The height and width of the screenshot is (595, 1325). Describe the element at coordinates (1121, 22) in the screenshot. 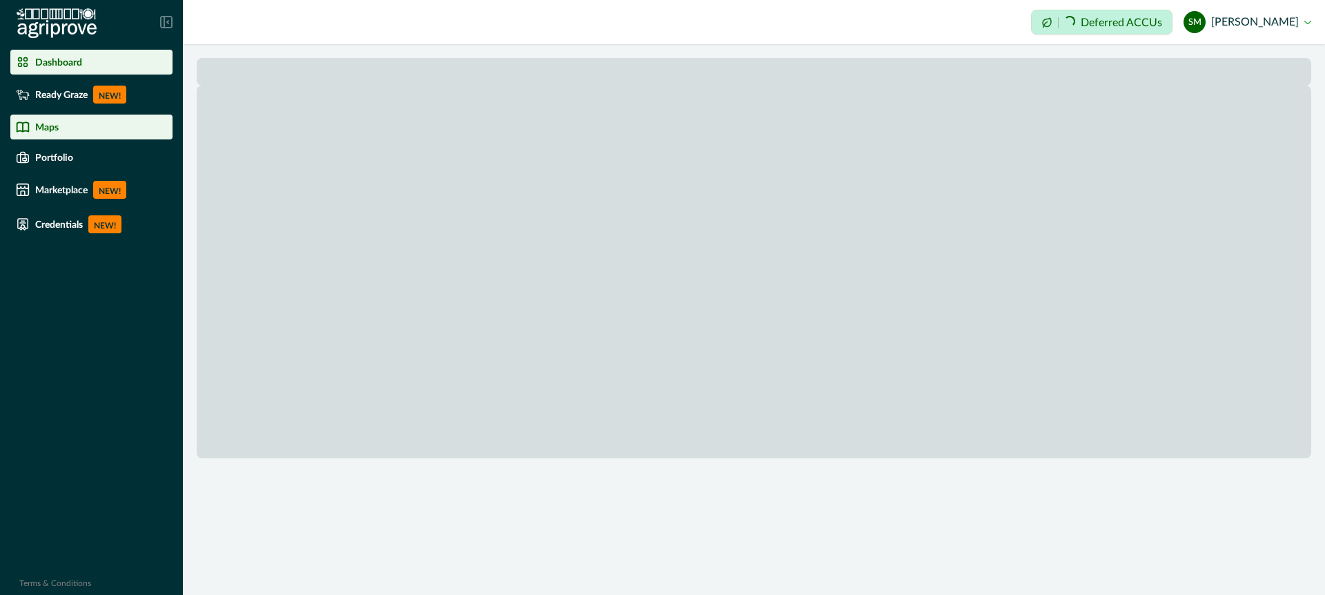

I see `p: Deferred ACCUs` at that location.